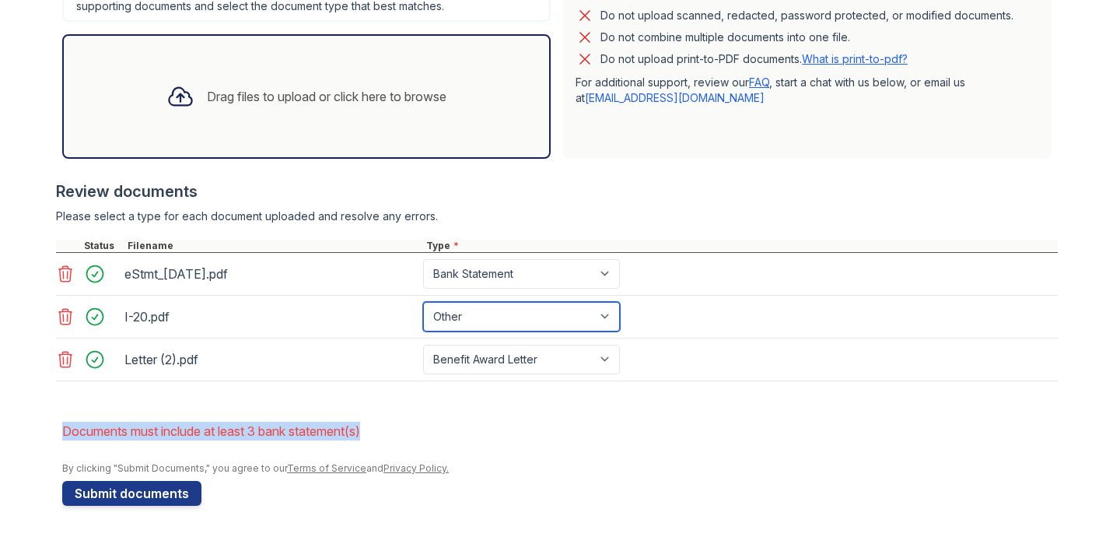  What do you see at coordinates (807, 90) in the screenshot?
I see `p: For additional support, review our , start a chat with us below, or email us at` at bounding box center [807, 90].